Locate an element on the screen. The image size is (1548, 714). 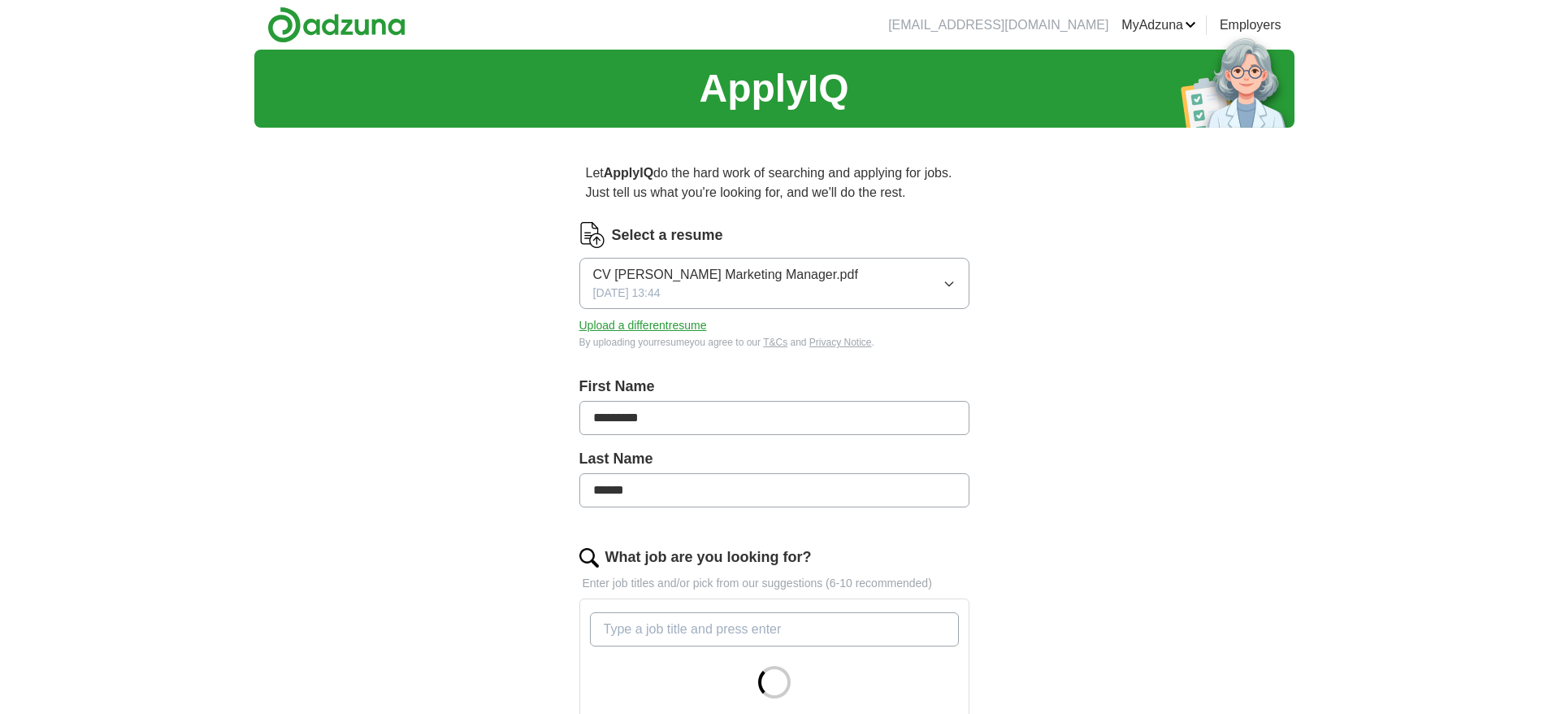
img: search.png is located at coordinates (589, 558).